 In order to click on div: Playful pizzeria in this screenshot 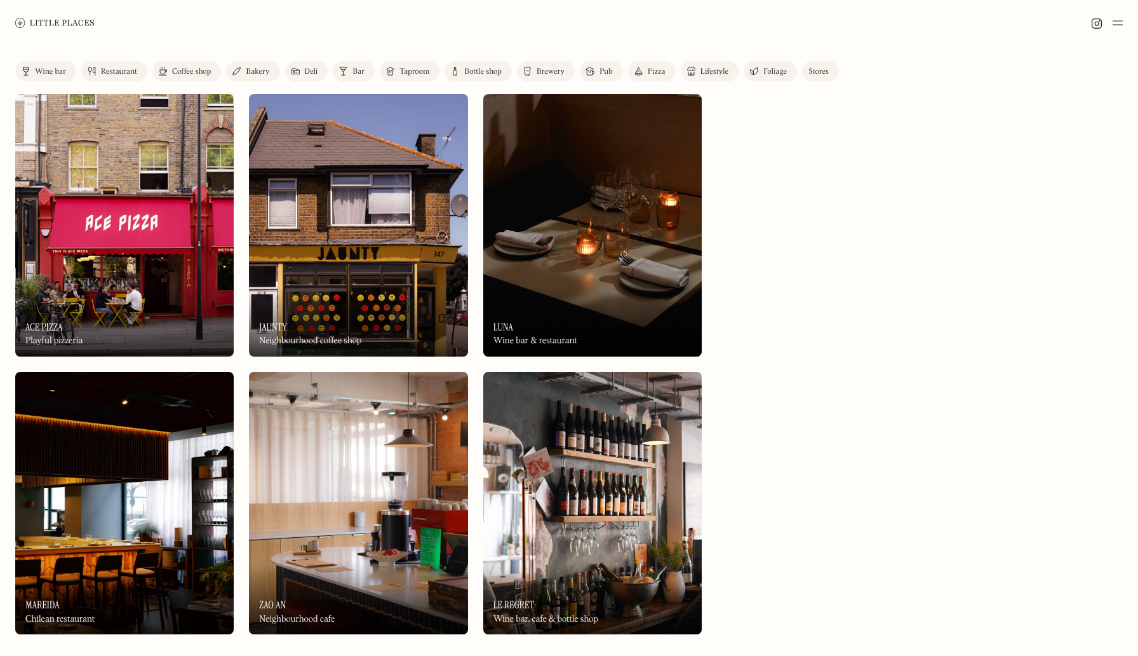, I will do `click(54, 341)`.